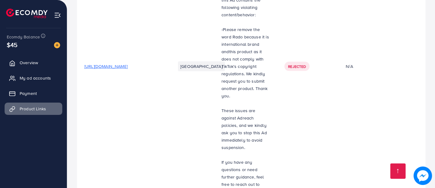  Describe the element at coordinates (57, 15) in the screenshot. I see `img: menu` at that location.